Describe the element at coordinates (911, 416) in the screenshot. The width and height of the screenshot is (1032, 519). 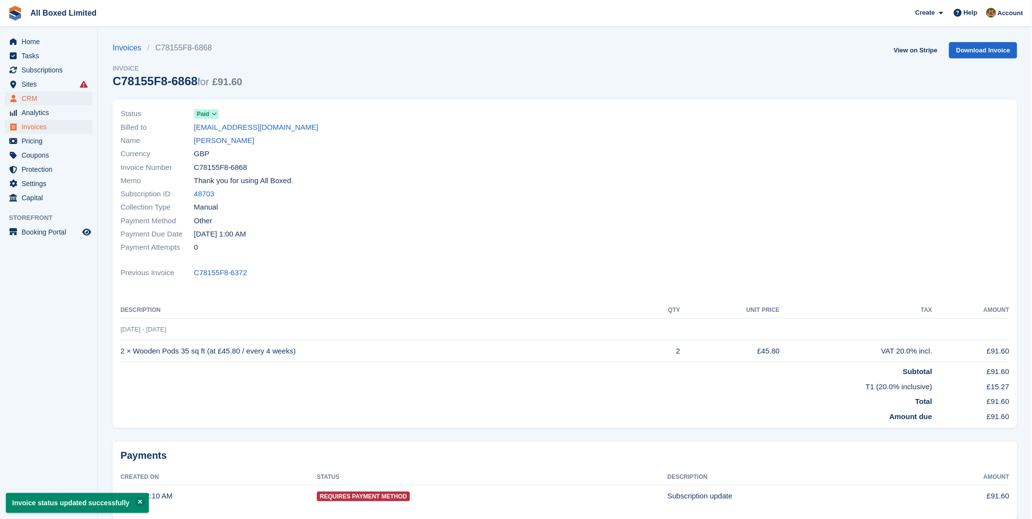
I see `strong: Amount due` at that location.